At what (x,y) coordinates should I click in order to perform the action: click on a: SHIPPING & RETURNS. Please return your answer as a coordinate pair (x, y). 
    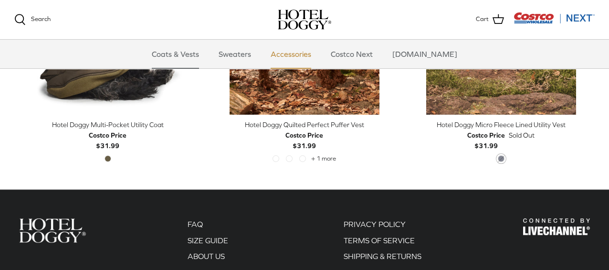
    Looking at the image, I should click on (382, 256).